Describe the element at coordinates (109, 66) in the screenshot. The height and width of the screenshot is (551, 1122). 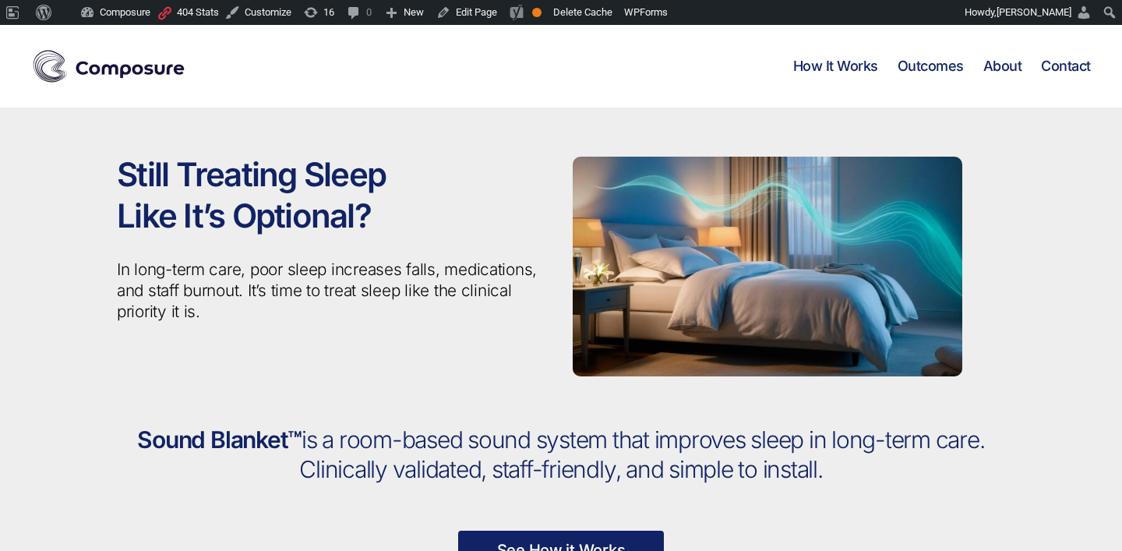
I see `img: Composure` at that location.